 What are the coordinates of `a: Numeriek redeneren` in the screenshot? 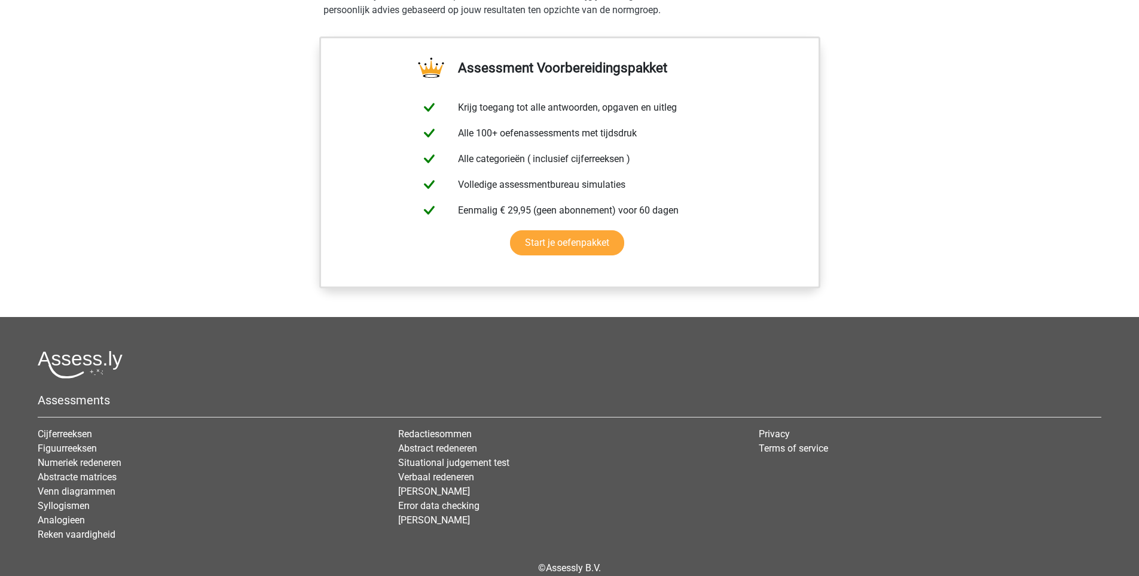 It's located at (80, 462).